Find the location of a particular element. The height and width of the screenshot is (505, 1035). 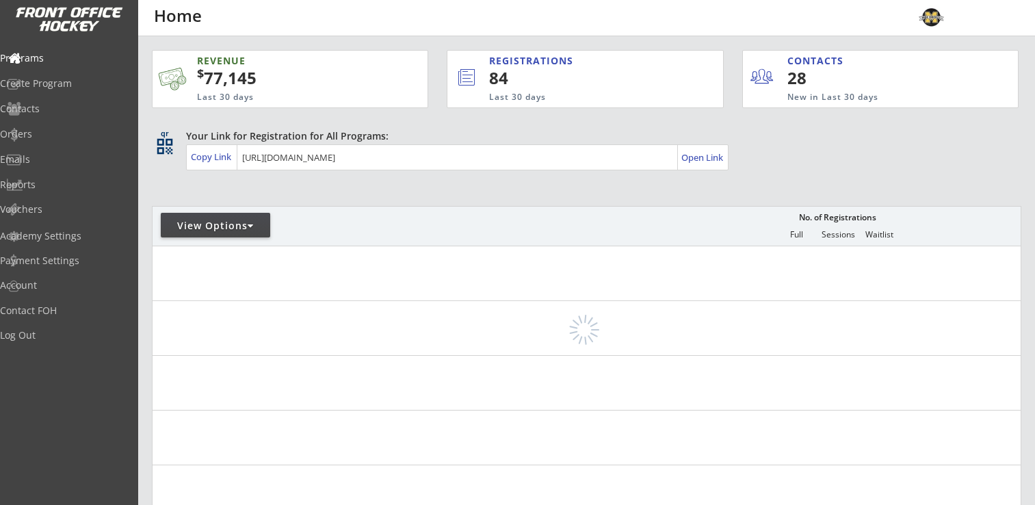

div: View Options is located at coordinates (216, 226).